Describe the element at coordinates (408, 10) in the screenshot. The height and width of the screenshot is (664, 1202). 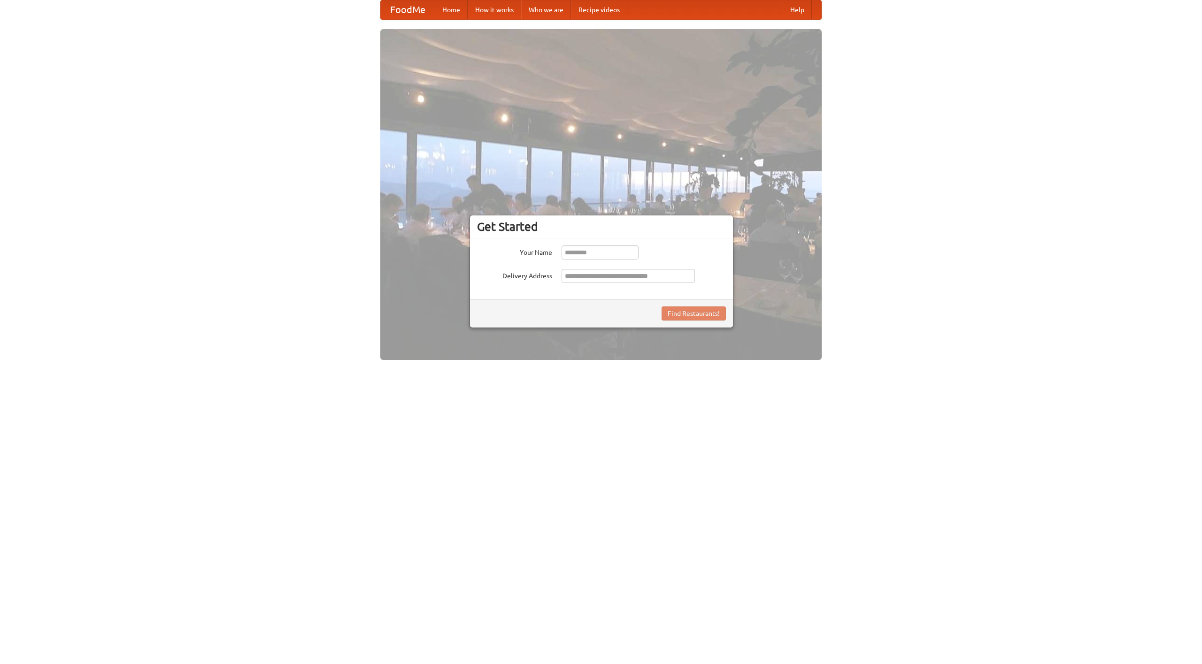
I see `a: FoodMe` at that location.